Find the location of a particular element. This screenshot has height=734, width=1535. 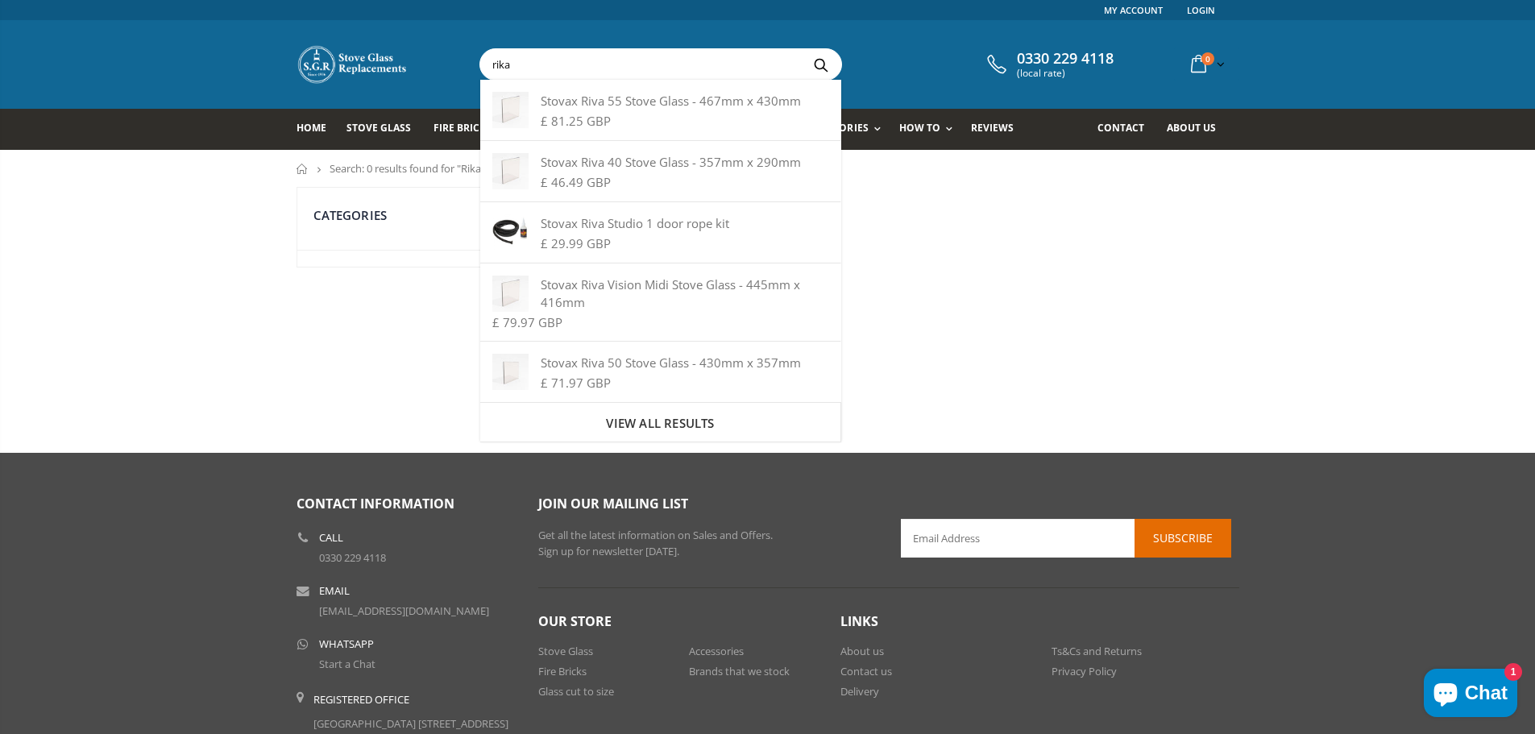

input: Search your stove brand... is located at coordinates (751, 64).